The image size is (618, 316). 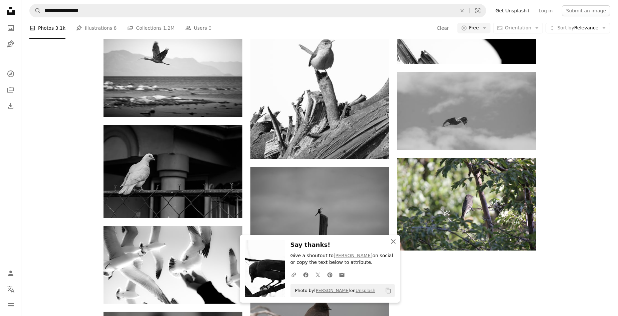 I want to click on img: grayscale photo of three birds flying, so click(x=173, y=265).